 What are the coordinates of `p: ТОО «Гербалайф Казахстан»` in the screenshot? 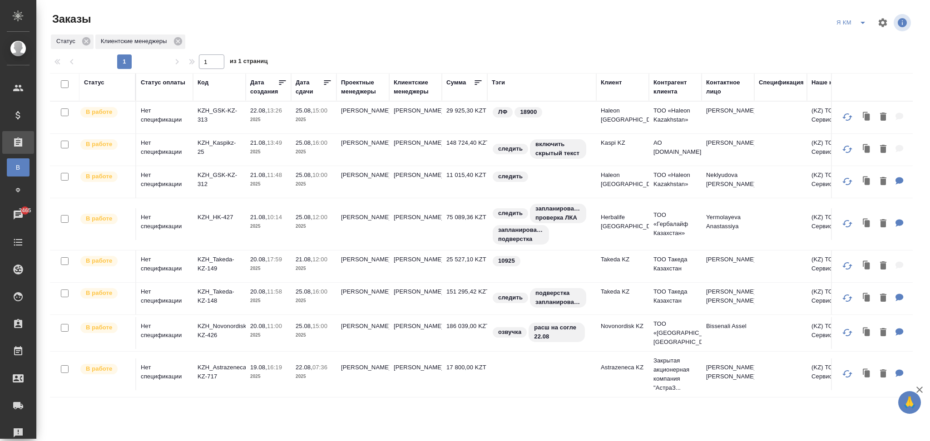 It's located at (675, 224).